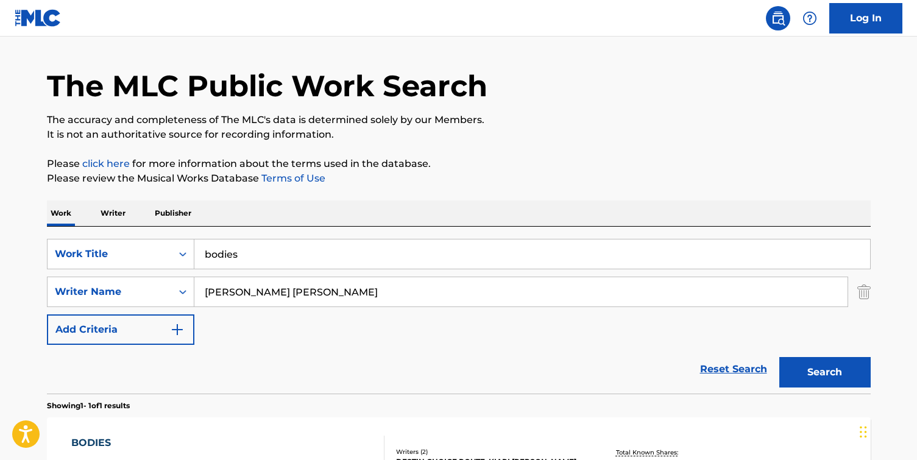  Describe the element at coordinates (648, 452) in the screenshot. I see `p: Total Known Shares:` at that location.